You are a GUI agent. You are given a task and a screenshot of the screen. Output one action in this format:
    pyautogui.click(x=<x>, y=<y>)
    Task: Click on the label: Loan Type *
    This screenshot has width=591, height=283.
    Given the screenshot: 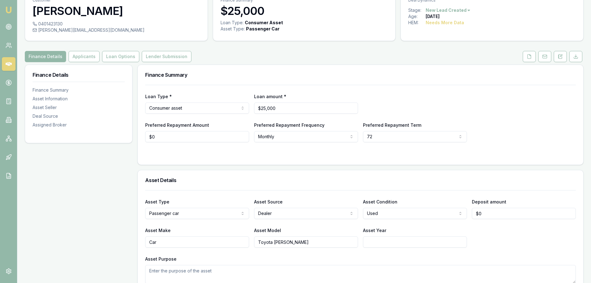 What is the action you would take?
    pyautogui.click(x=158, y=96)
    